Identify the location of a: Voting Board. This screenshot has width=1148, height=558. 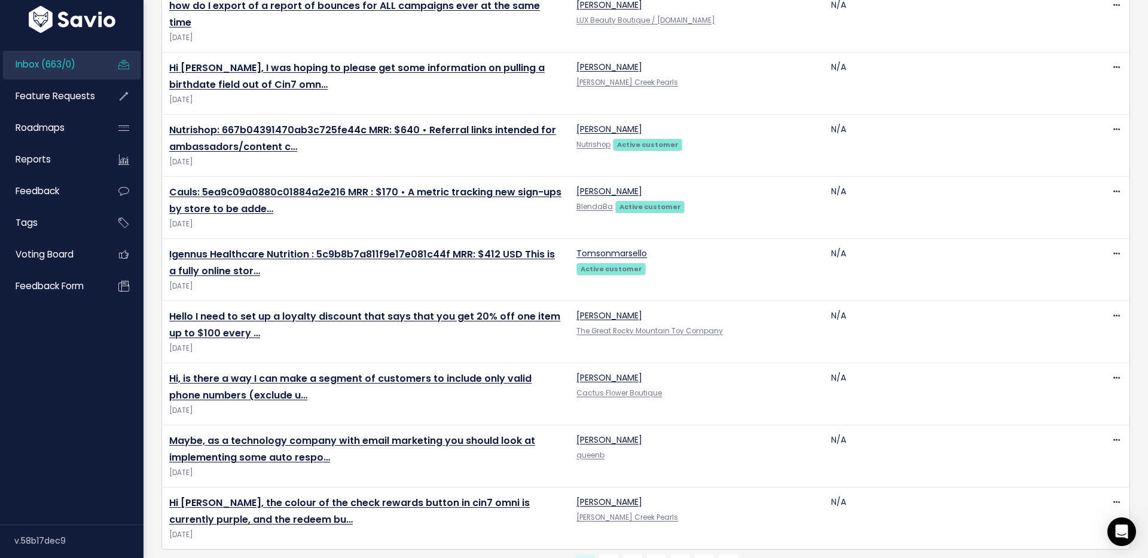
(51, 255).